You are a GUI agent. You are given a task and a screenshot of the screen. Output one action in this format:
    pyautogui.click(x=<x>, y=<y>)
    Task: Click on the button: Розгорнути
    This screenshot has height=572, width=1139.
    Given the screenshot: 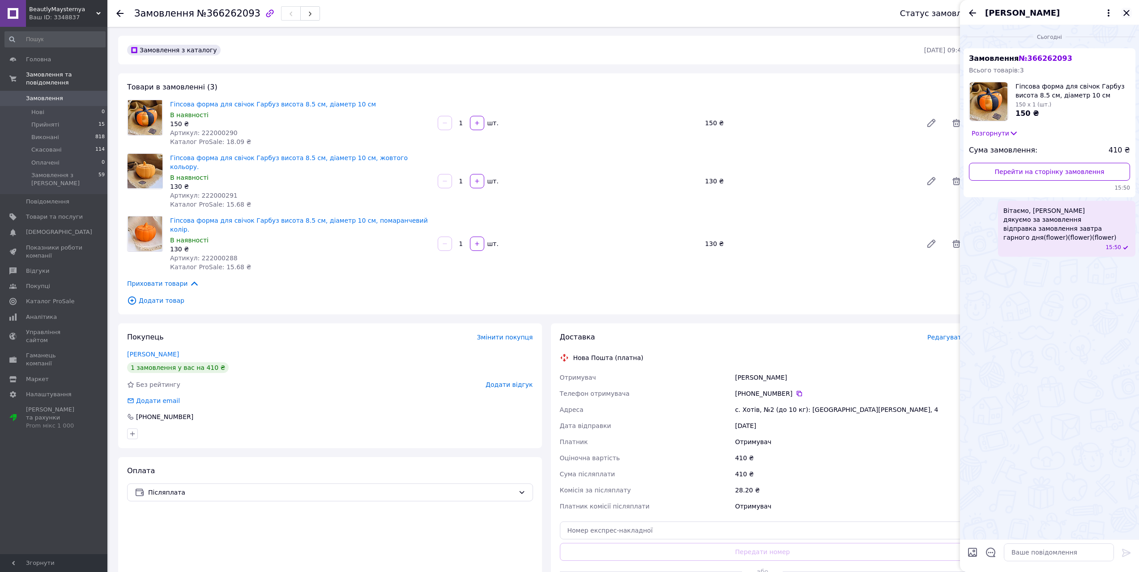 What is the action you would take?
    pyautogui.click(x=995, y=133)
    